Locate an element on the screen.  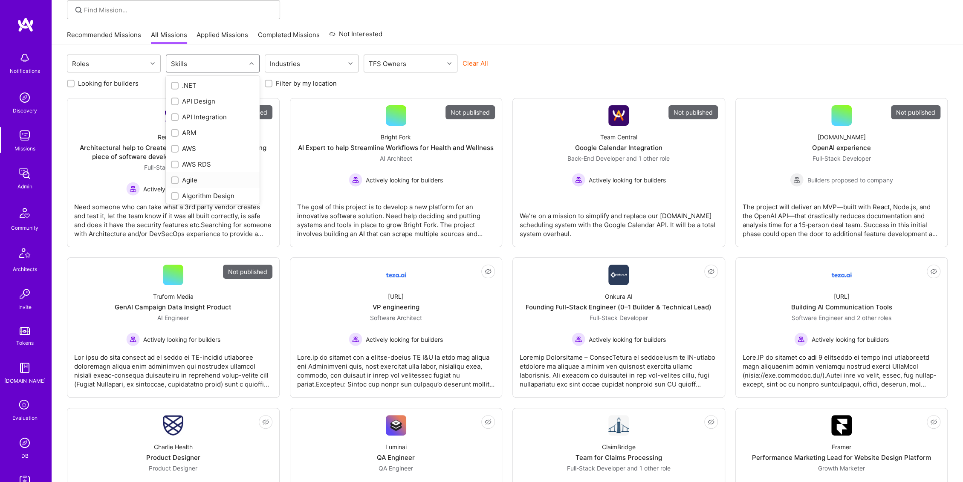
div: Luminai is located at coordinates (396, 447).